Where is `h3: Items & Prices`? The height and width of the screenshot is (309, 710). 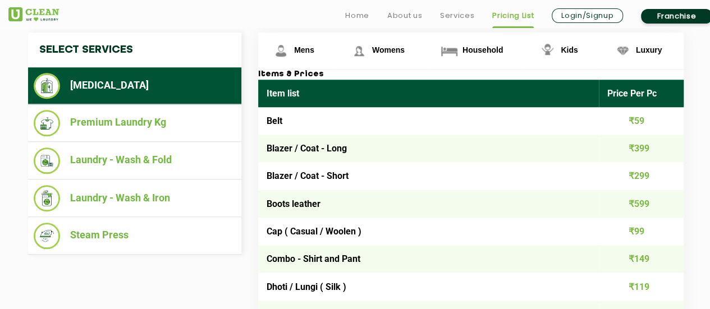
h3: Items & Prices is located at coordinates (471, 75).